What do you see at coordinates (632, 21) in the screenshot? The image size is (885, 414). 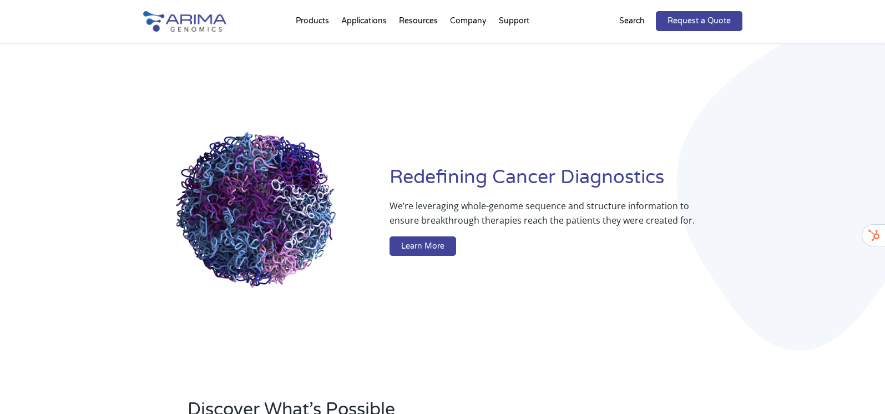 I see `p: Search` at bounding box center [632, 21].